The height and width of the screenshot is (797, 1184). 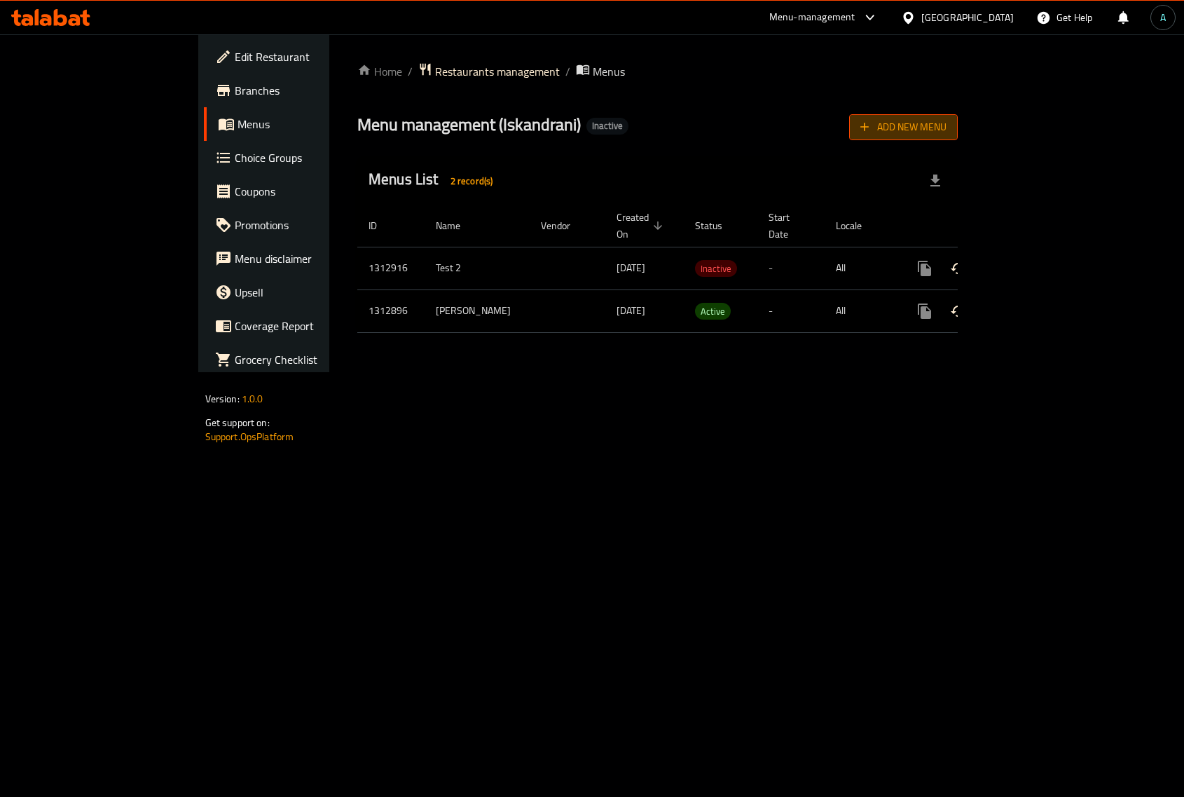 What do you see at coordinates (812, 18) in the screenshot?
I see `div: Menu-management` at bounding box center [812, 18].